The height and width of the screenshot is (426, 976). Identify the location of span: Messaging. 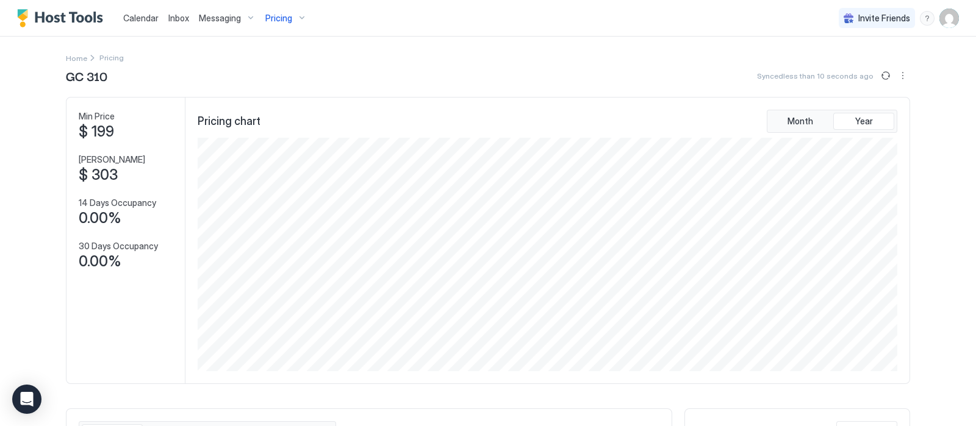
(220, 18).